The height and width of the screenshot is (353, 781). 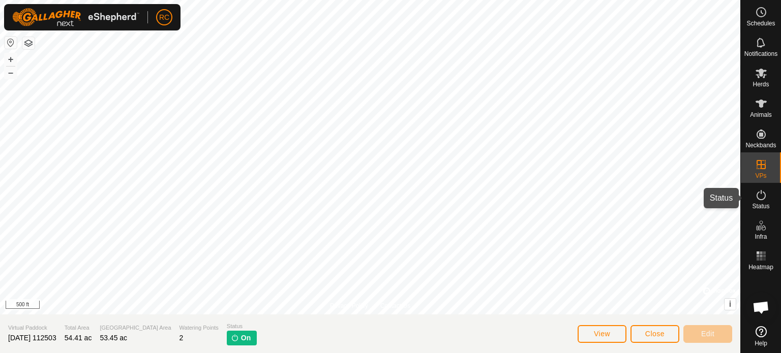 I want to click on div: Open chat, so click(x=761, y=308).